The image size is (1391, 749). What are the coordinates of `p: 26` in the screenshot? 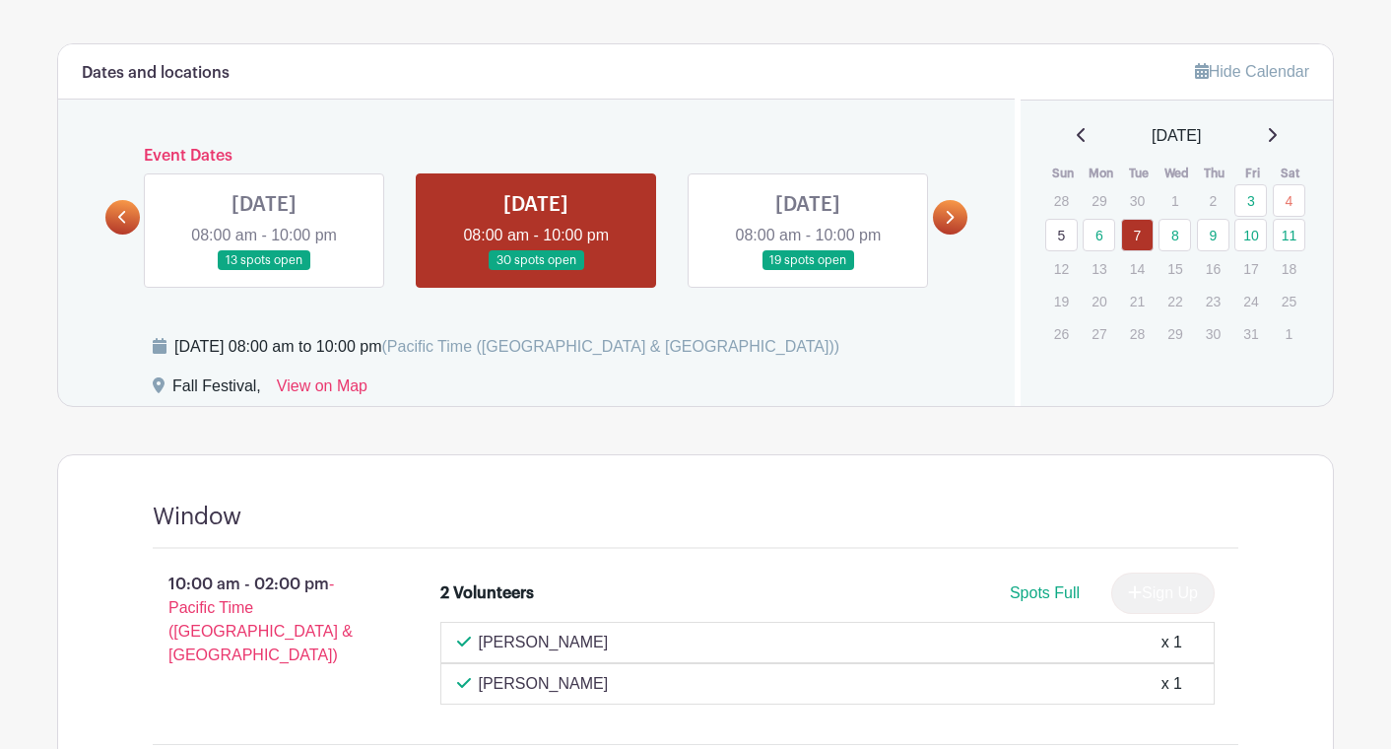 It's located at (1061, 333).